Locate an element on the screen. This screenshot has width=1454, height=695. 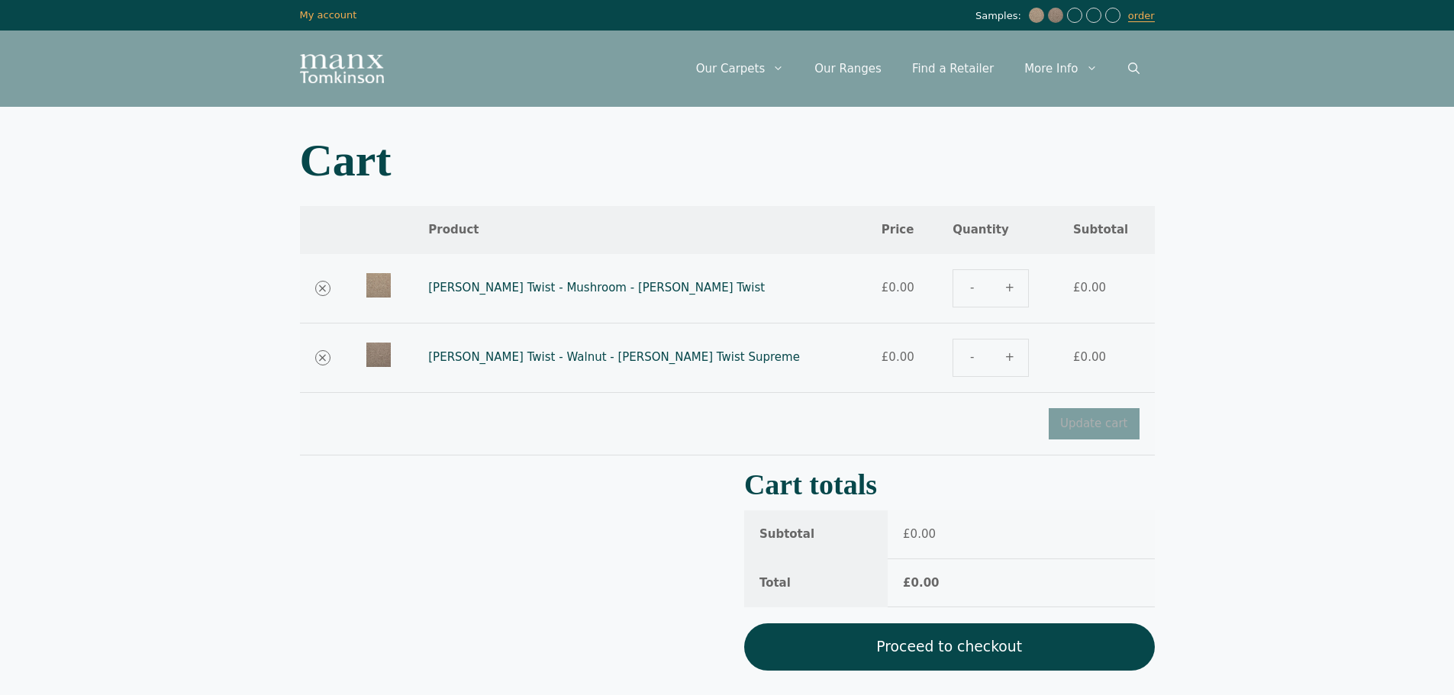
h2: Cart totals is located at coordinates (949, 485).